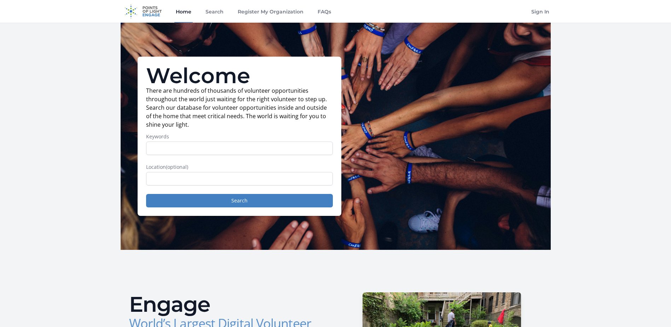 The height and width of the screenshot is (327, 671). I want to click on h1: Welcome, so click(239, 76).